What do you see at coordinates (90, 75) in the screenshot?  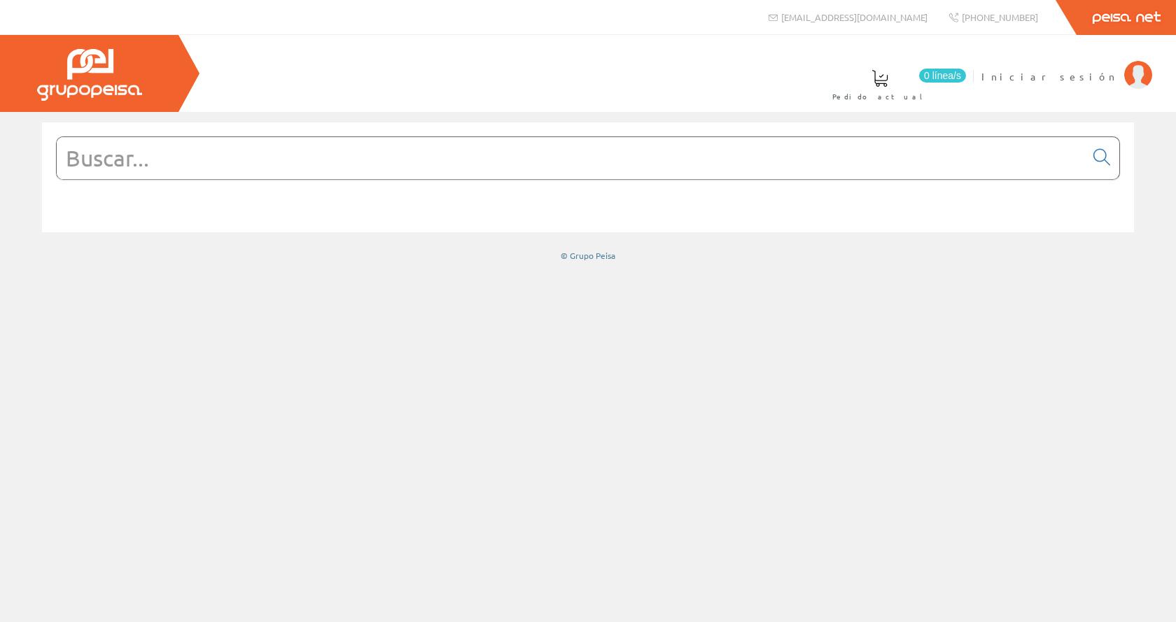 I see `img: Grupo Peisa` at bounding box center [90, 75].